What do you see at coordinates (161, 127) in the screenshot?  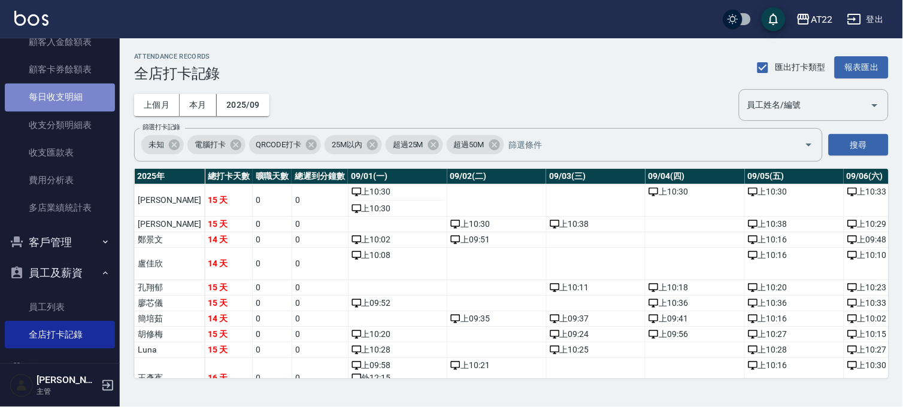 I see `label: 篩選打卡記錄` at bounding box center [161, 127].